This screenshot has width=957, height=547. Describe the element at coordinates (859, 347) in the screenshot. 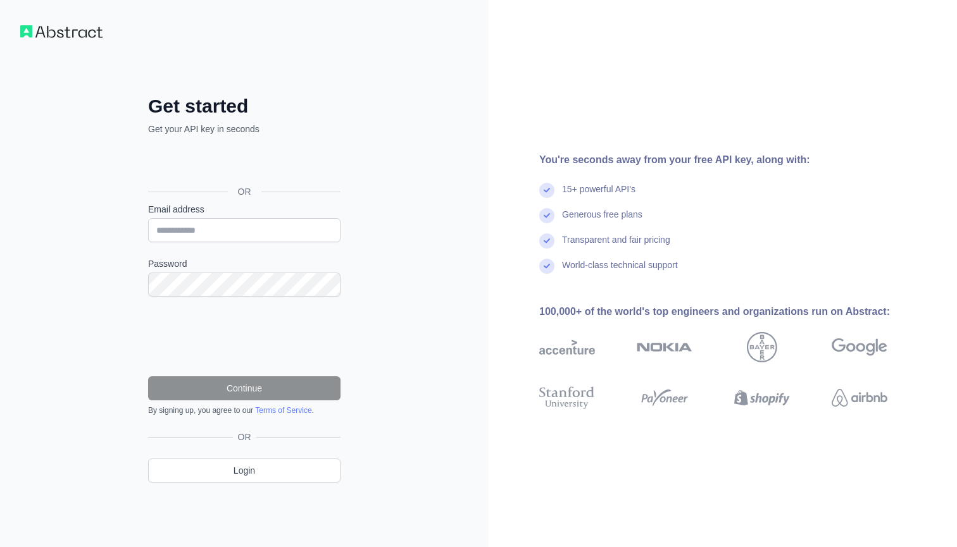

I see `img: google` at that location.